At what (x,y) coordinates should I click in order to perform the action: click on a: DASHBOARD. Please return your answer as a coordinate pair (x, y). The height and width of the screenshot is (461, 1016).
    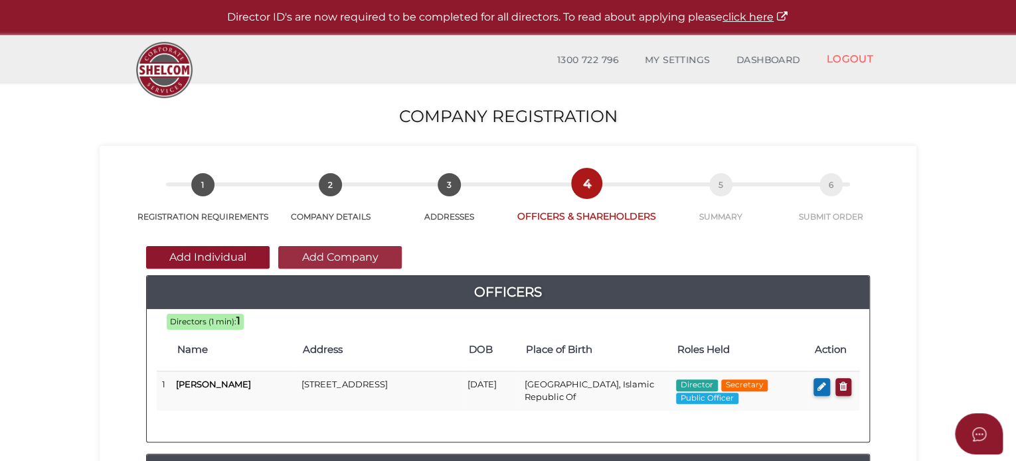
    Looking at the image, I should click on (768, 60).